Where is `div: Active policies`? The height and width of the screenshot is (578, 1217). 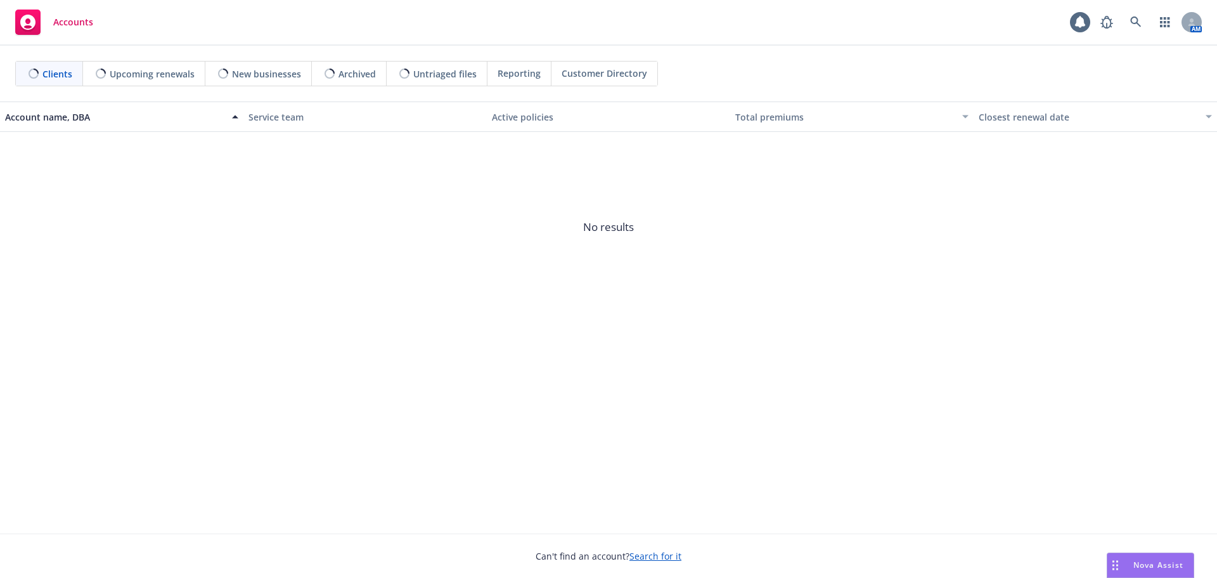 div: Active policies is located at coordinates (609, 117).